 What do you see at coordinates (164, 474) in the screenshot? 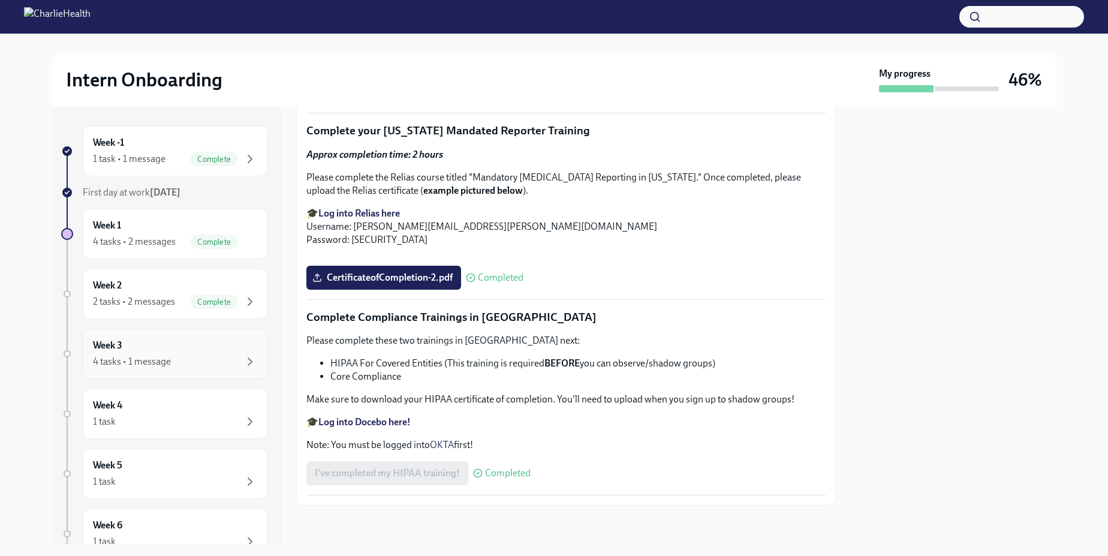
I see `a: Week 51 task` at bounding box center [164, 474].